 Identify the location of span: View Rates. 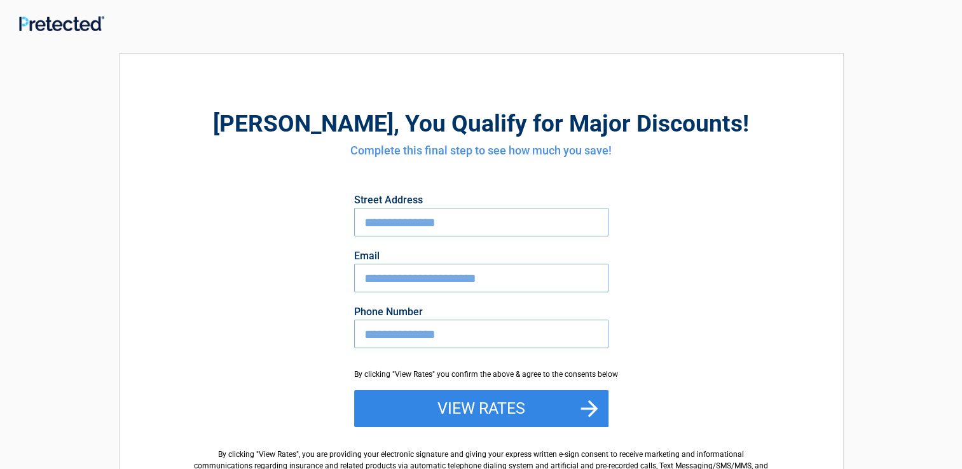
(277, 454).